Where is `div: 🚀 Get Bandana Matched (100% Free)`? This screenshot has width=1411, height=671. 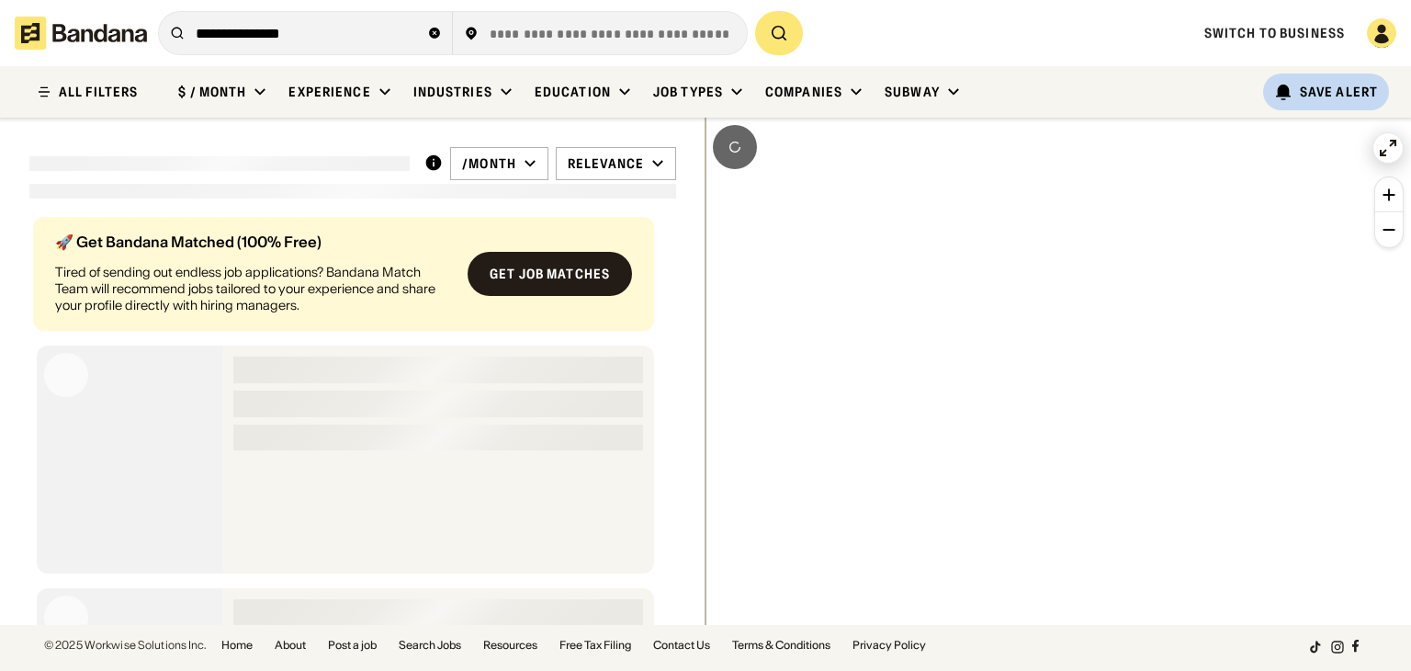 div: 🚀 Get Bandana Matched (100% Free) is located at coordinates (254, 242).